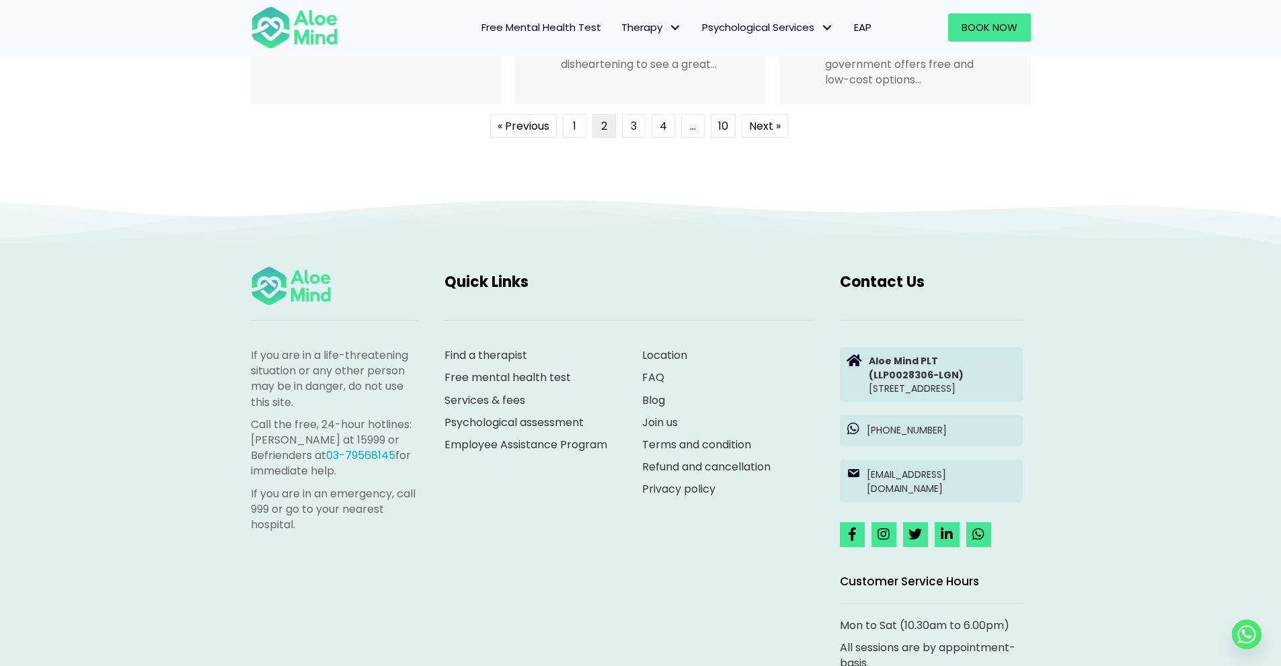 Image resolution: width=1281 pixels, height=666 pixels. What do you see at coordinates (604, 126) in the screenshot?
I see `span: Page 2` at bounding box center [604, 126].